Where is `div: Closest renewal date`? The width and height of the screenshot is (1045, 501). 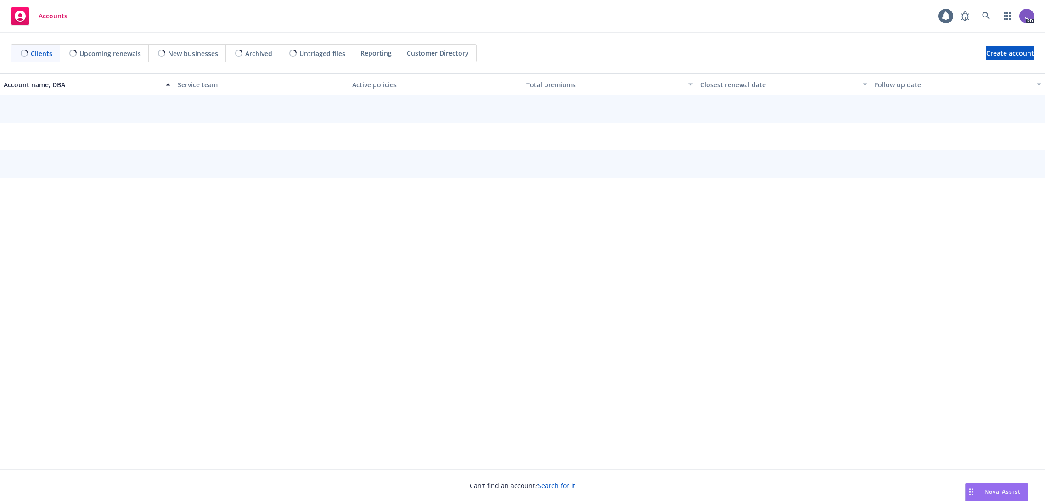 div: Closest renewal date is located at coordinates (778, 85).